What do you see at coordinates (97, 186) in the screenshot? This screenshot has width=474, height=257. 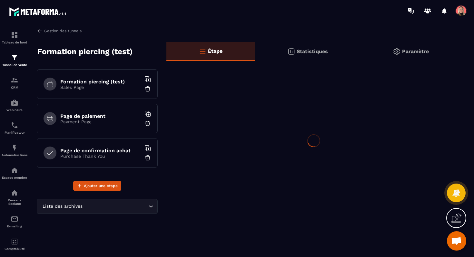 I see `button: Ajouter une étape` at bounding box center [97, 186].